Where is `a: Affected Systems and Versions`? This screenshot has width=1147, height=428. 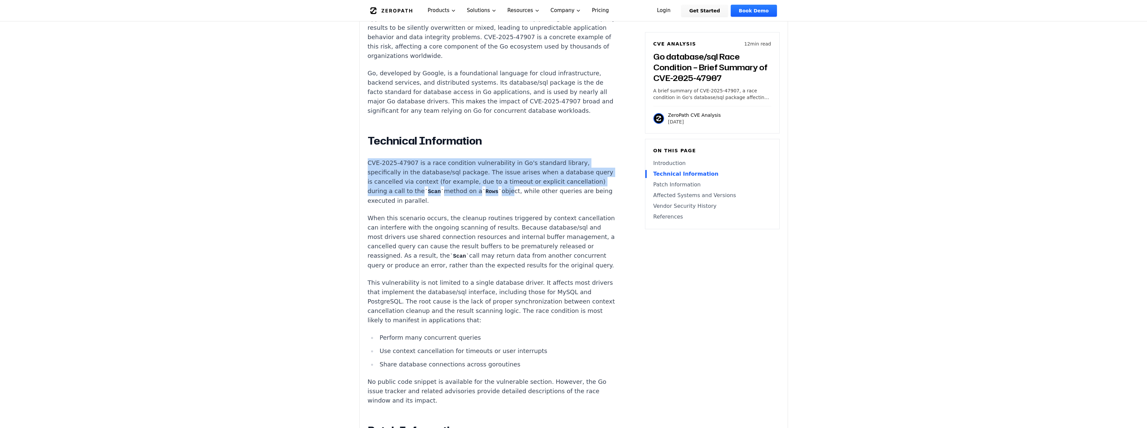 a: Affected Systems and Versions is located at coordinates (712, 196).